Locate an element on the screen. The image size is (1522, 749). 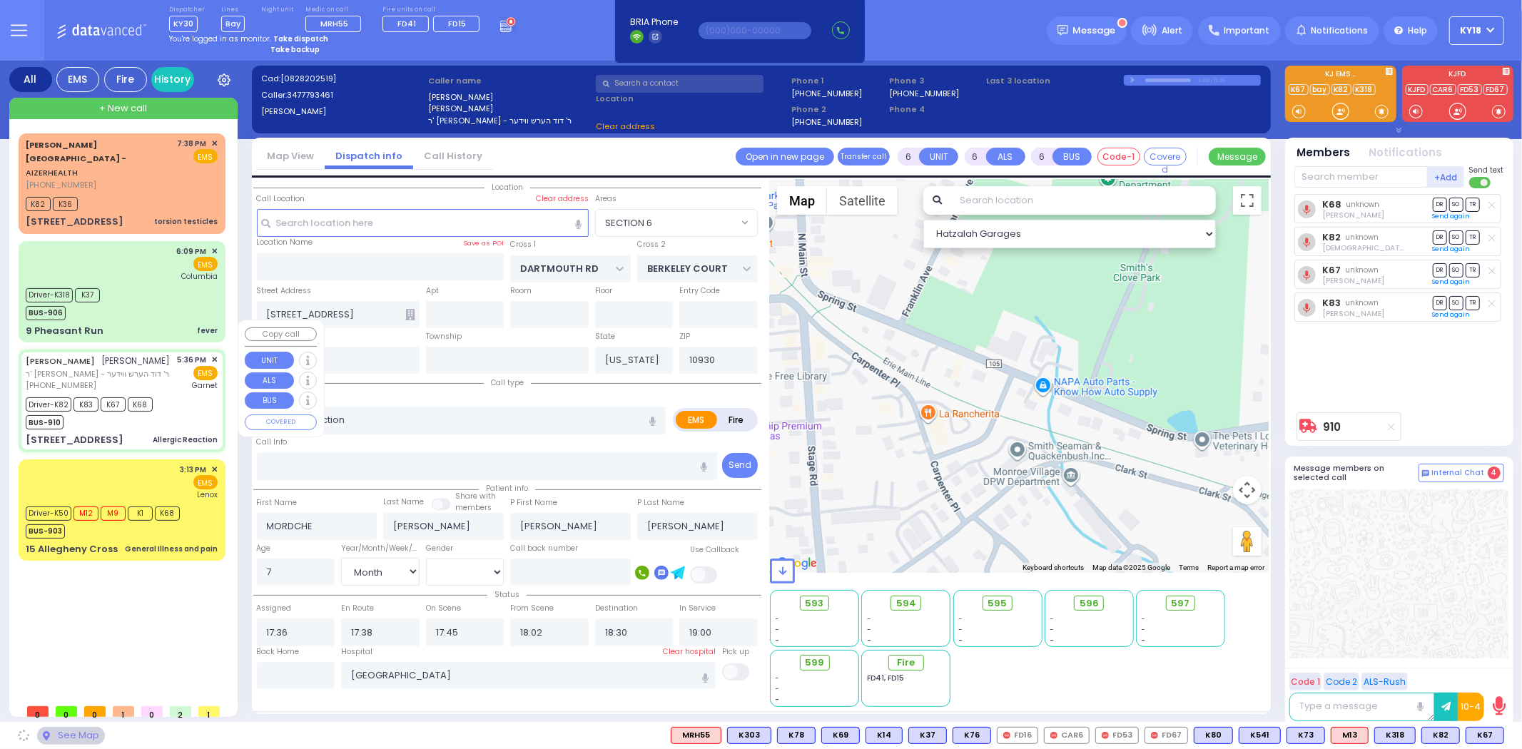
label: Caller name is located at coordinates (510, 81).